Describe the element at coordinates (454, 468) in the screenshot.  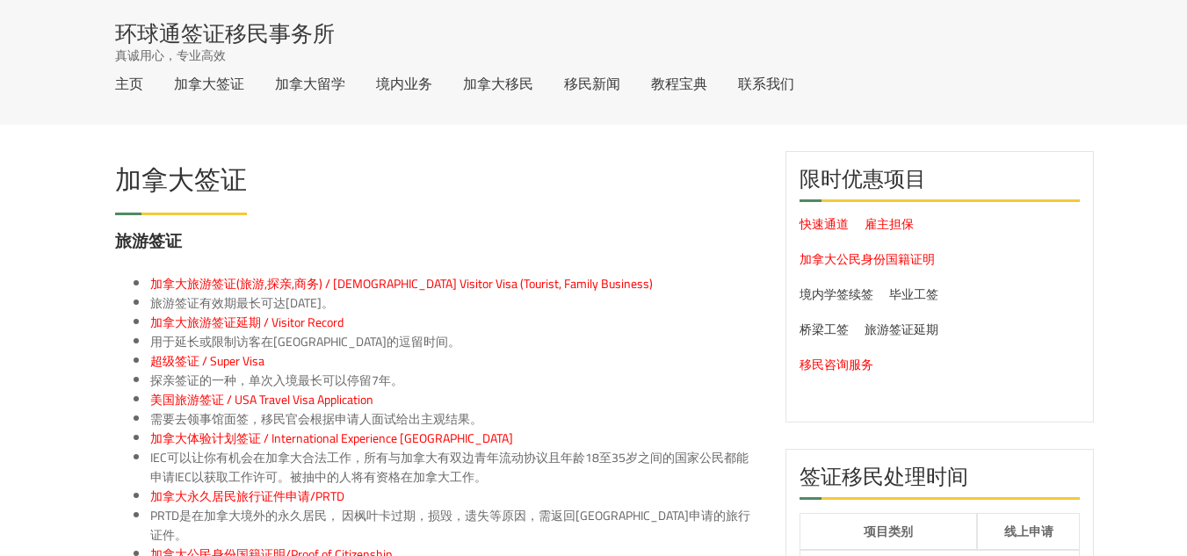
I see `li: IEC可以让你有机会在加拿大合法工作，所有与加拿大有双边青年流动协议且年龄18至35岁之间的国家公民都能申请IEC以获取工作许可。被抽中的人将有资格在加拿大工作。` at that location.